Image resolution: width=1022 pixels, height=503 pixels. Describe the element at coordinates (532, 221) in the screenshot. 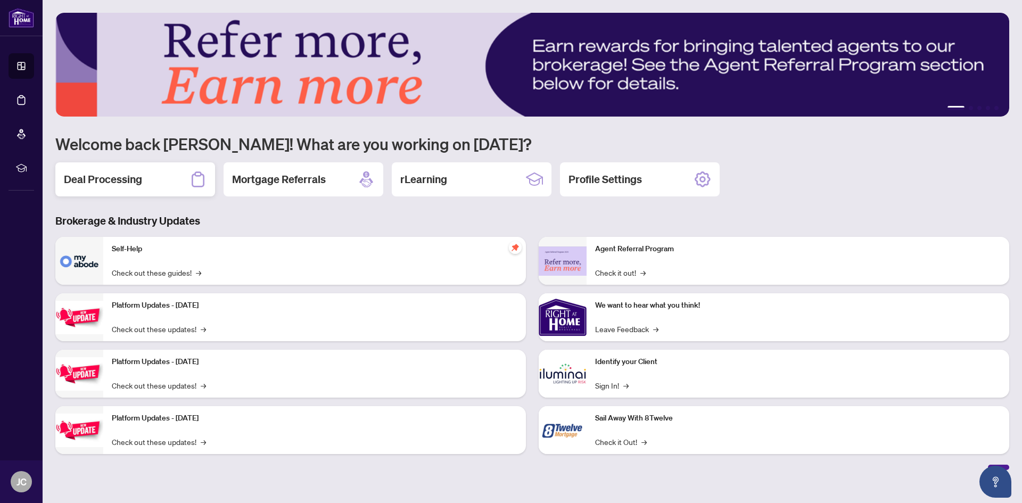

I see `h3: Brokerage & Industry Updates` at that location.